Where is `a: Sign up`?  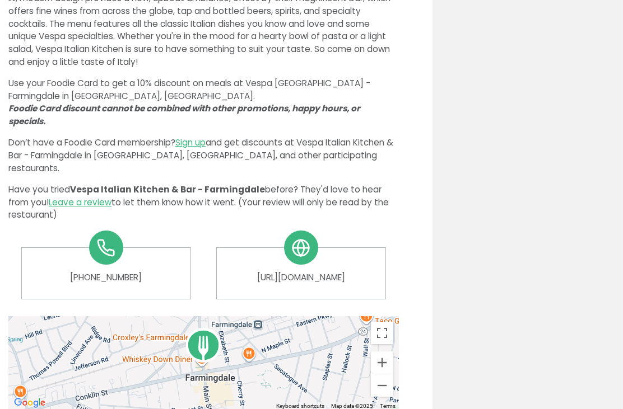 a: Sign up is located at coordinates (190, 142).